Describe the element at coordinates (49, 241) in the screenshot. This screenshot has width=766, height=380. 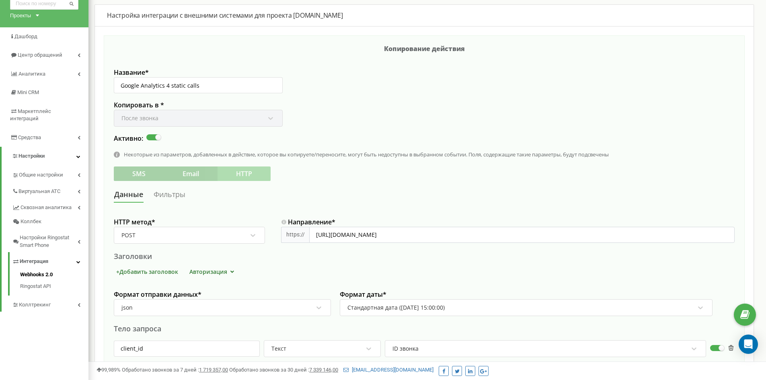
I see `span: Настройки Ringostat Smart Phone` at that location.